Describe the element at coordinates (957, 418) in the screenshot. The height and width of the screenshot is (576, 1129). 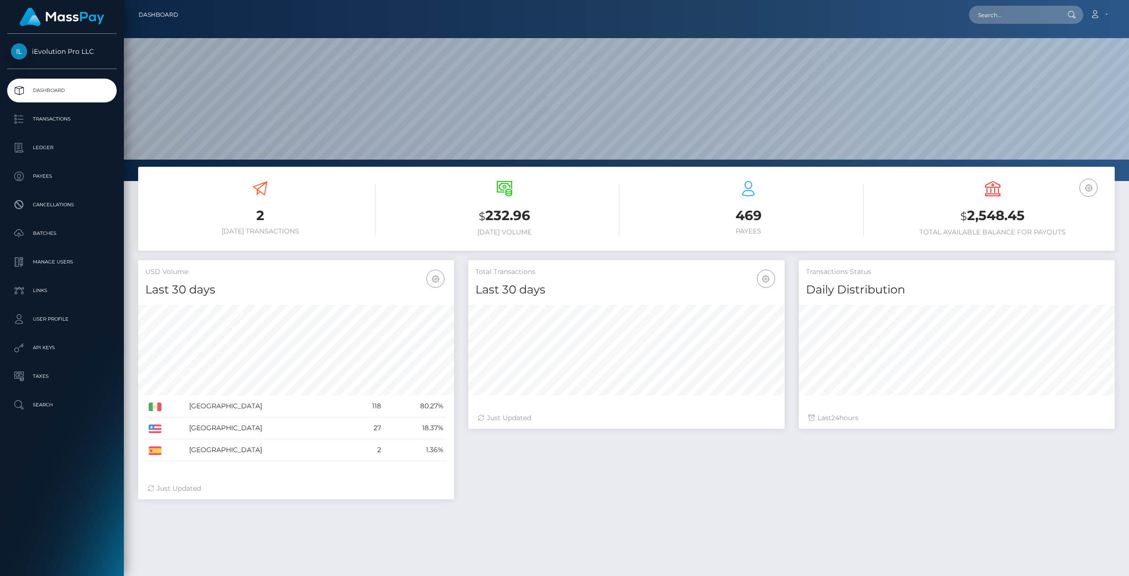
I see `div: Last hours` at that location.